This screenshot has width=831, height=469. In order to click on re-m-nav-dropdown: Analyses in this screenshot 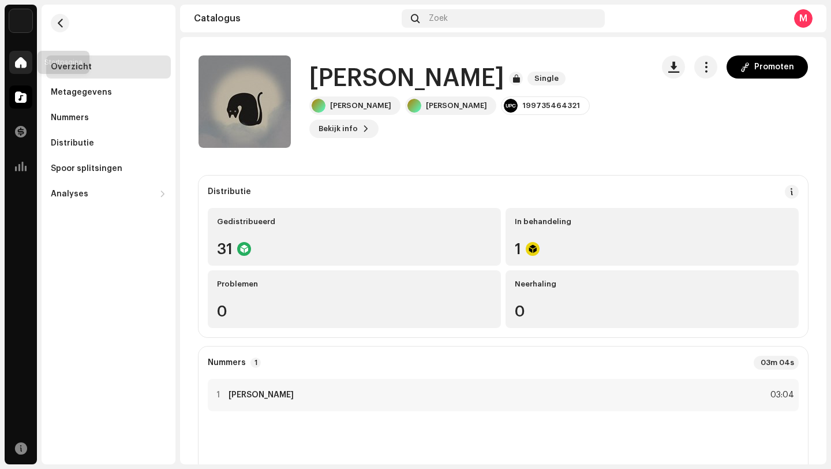, I will do `click(109, 194)`.